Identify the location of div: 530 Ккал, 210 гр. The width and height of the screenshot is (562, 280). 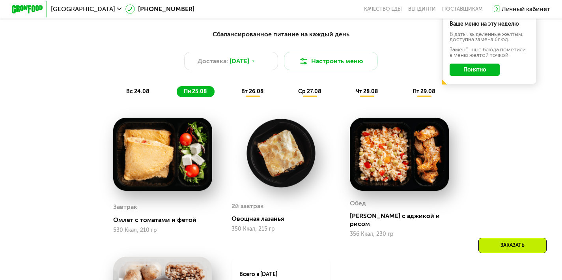
(162, 230).